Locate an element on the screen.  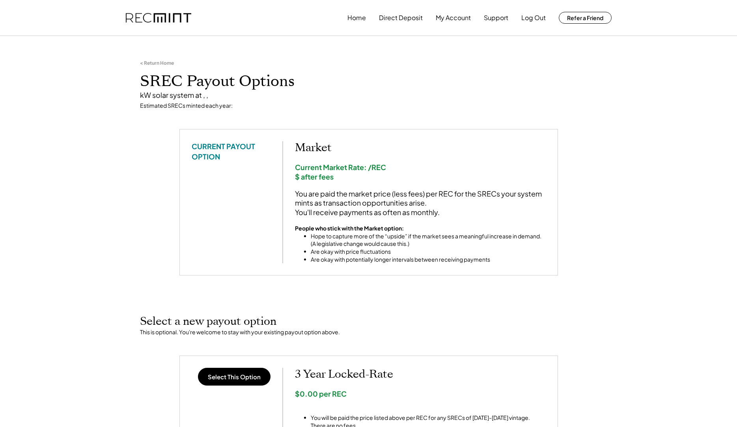
li: Hope to capture more of the “upside” if the market sees a meaningful increase in demand. (A legis... is located at coordinates (428, 240).